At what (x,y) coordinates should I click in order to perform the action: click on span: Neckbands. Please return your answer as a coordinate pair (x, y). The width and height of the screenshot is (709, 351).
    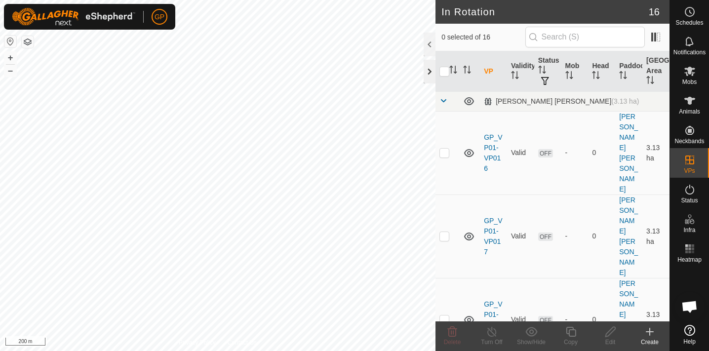
    Looking at the image, I should click on (689, 141).